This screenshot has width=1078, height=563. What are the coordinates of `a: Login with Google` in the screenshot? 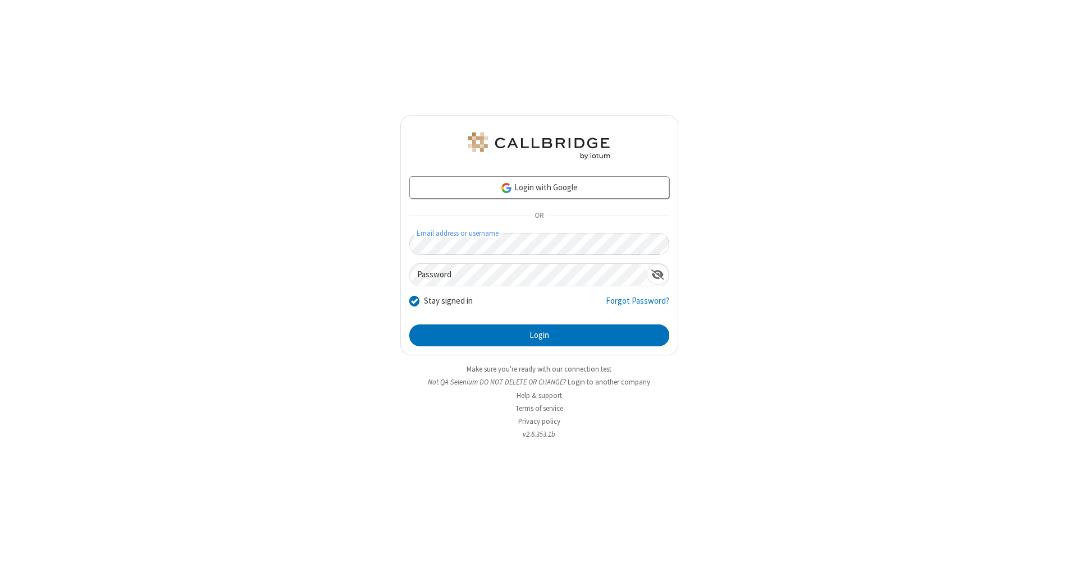 It's located at (539, 188).